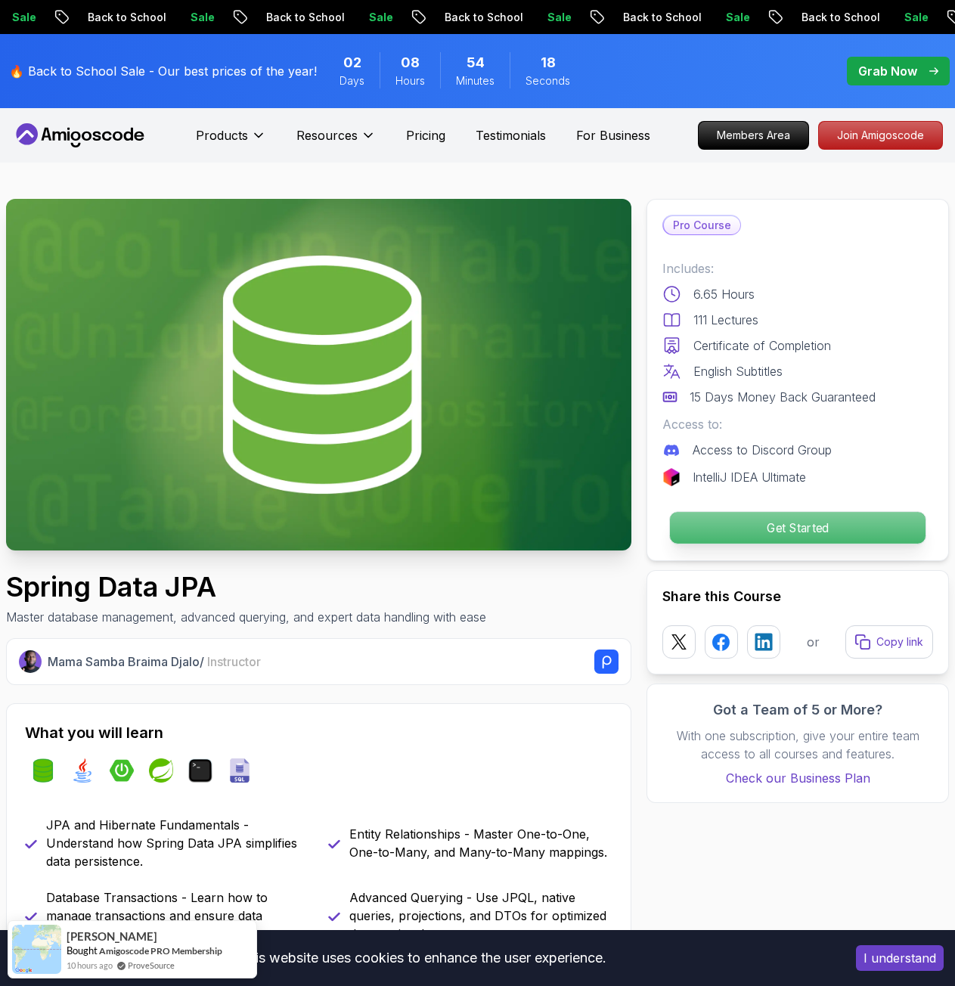 The height and width of the screenshot is (986, 955). What do you see at coordinates (813, 642) in the screenshot?
I see `p: or` at bounding box center [813, 642].